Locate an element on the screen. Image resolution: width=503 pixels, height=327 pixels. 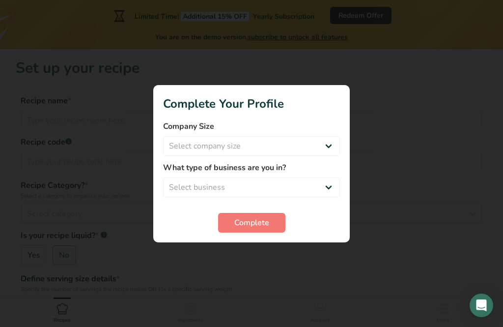
button: Complete is located at coordinates (252, 223).